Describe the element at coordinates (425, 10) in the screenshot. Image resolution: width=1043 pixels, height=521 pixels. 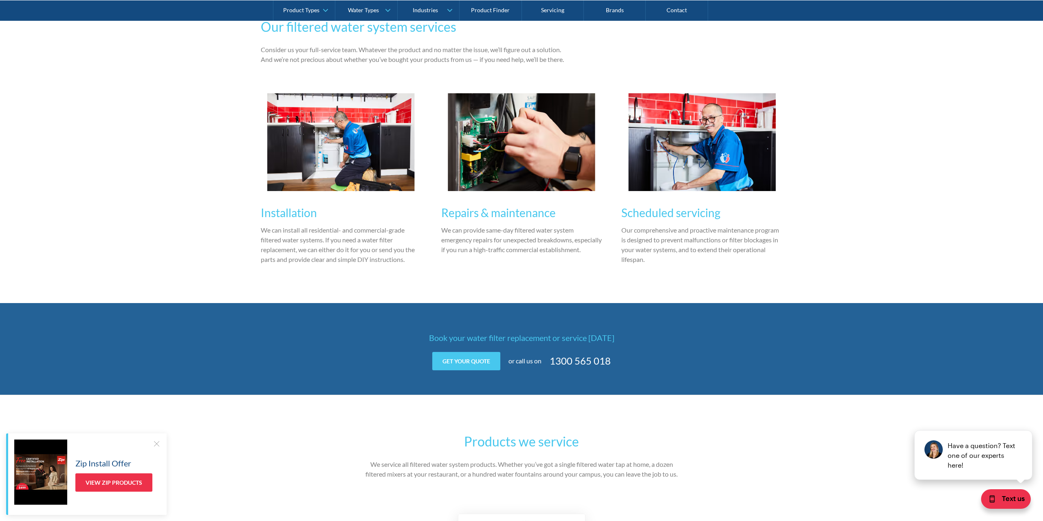
I see `div: Industries` at that location.